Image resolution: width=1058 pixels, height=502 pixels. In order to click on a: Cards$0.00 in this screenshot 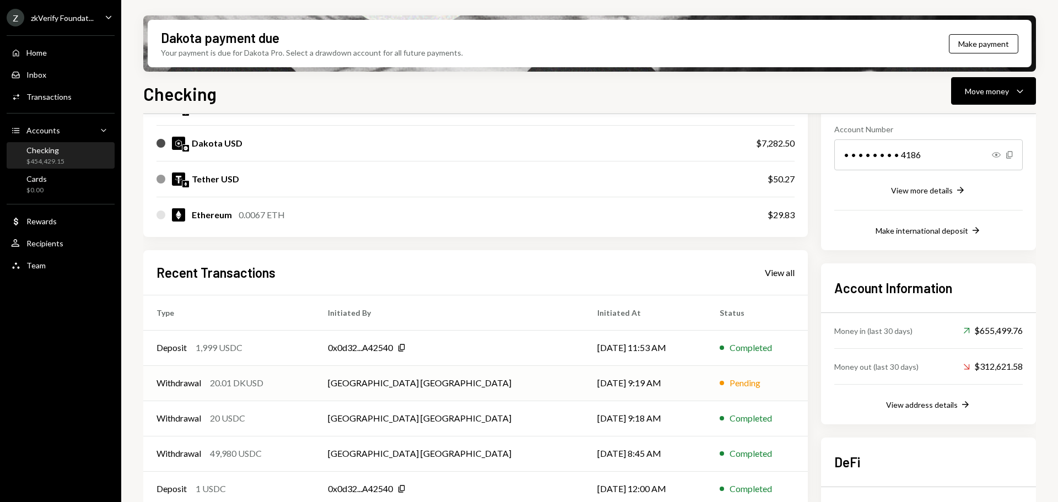, I will do `click(61, 184)`.